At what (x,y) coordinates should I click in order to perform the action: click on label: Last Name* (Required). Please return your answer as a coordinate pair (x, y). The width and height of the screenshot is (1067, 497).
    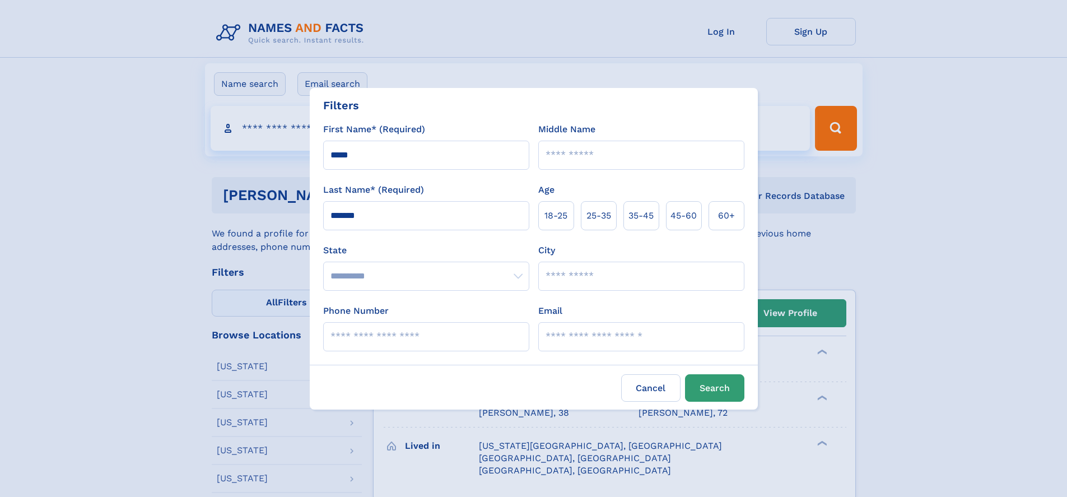
    Looking at the image, I should click on (374, 190).